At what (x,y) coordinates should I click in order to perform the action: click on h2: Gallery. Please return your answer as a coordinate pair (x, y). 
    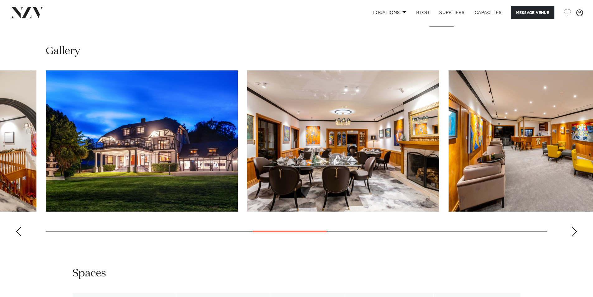
    Looking at the image, I should click on (63, 51).